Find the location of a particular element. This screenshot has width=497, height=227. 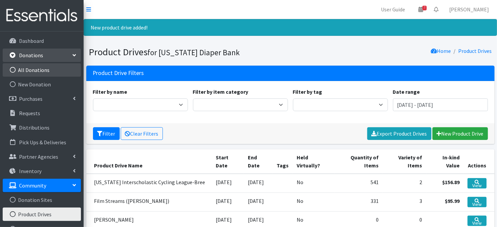

td: 541 is located at coordinates (359, 183).